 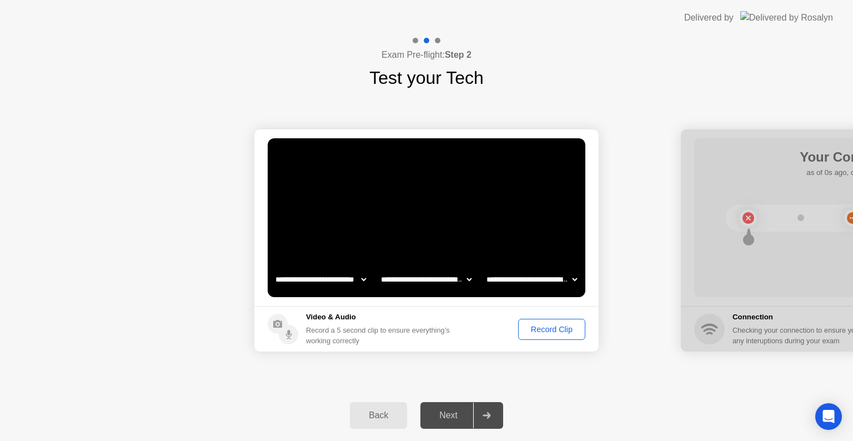 I want to click on select: Available cameras, so click(x=321, y=279).